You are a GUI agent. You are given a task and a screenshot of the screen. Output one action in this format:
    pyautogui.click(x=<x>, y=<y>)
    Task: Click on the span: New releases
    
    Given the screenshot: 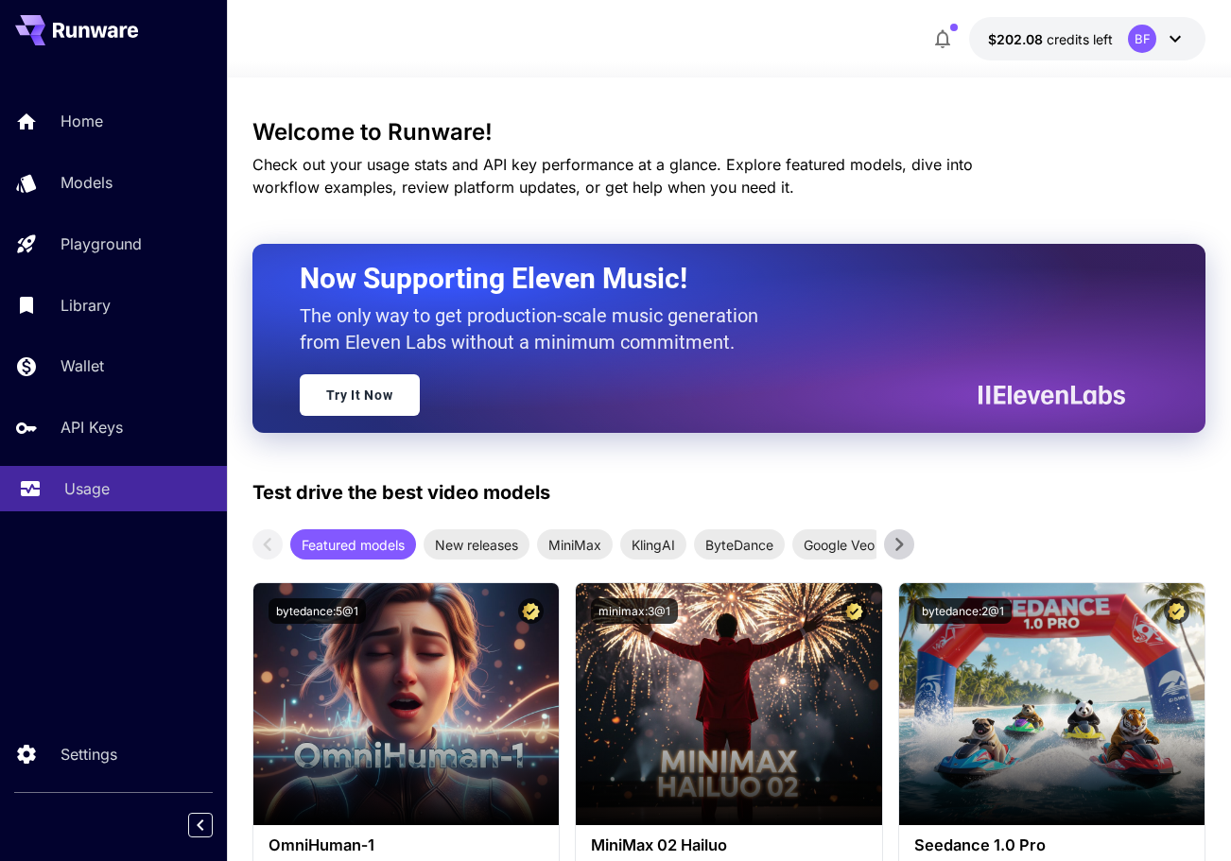 What is the action you would take?
    pyautogui.click(x=477, y=545)
    